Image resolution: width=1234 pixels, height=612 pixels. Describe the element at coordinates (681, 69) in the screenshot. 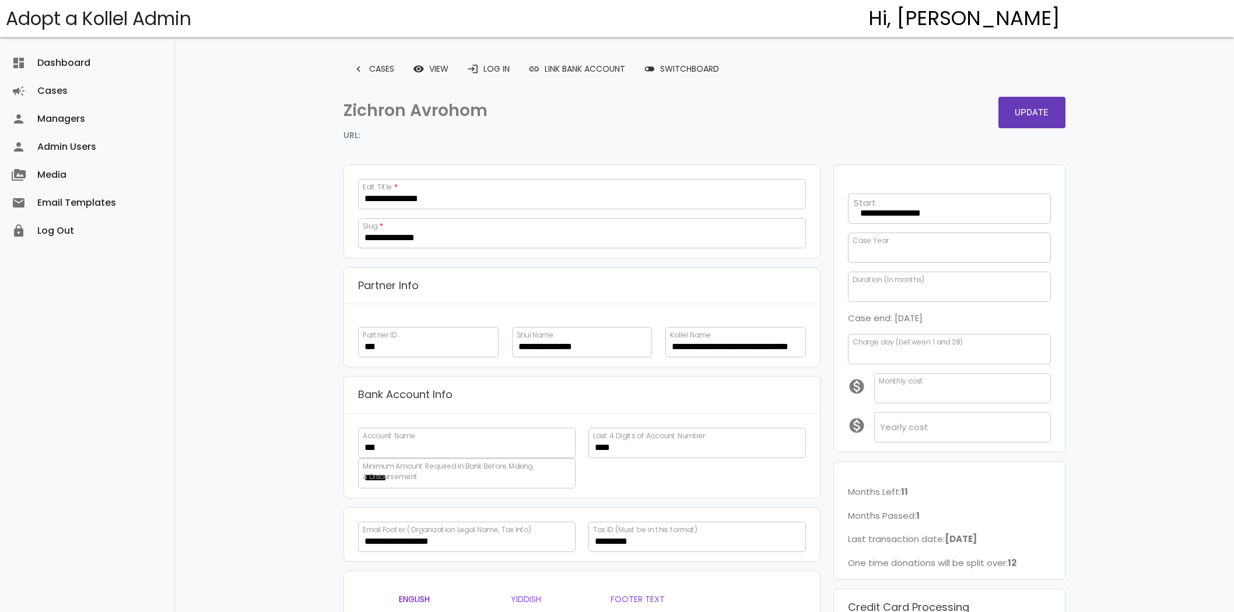

I see `a: toggle_offSwitchboard` at that location.